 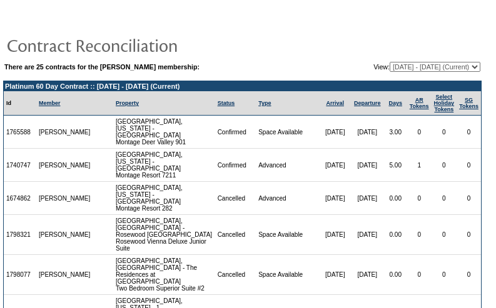 What do you see at coordinates (395, 103) in the screenshot?
I see `a: Days` at bounding box center [395, 103].